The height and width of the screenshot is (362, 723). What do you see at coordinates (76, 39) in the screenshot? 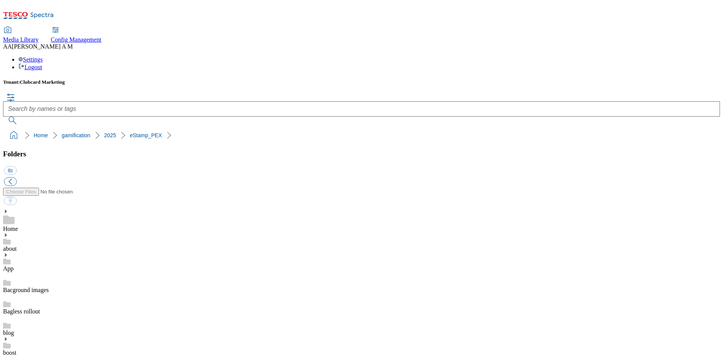
I see `span: Config Management` at bounding box center [76, 39].